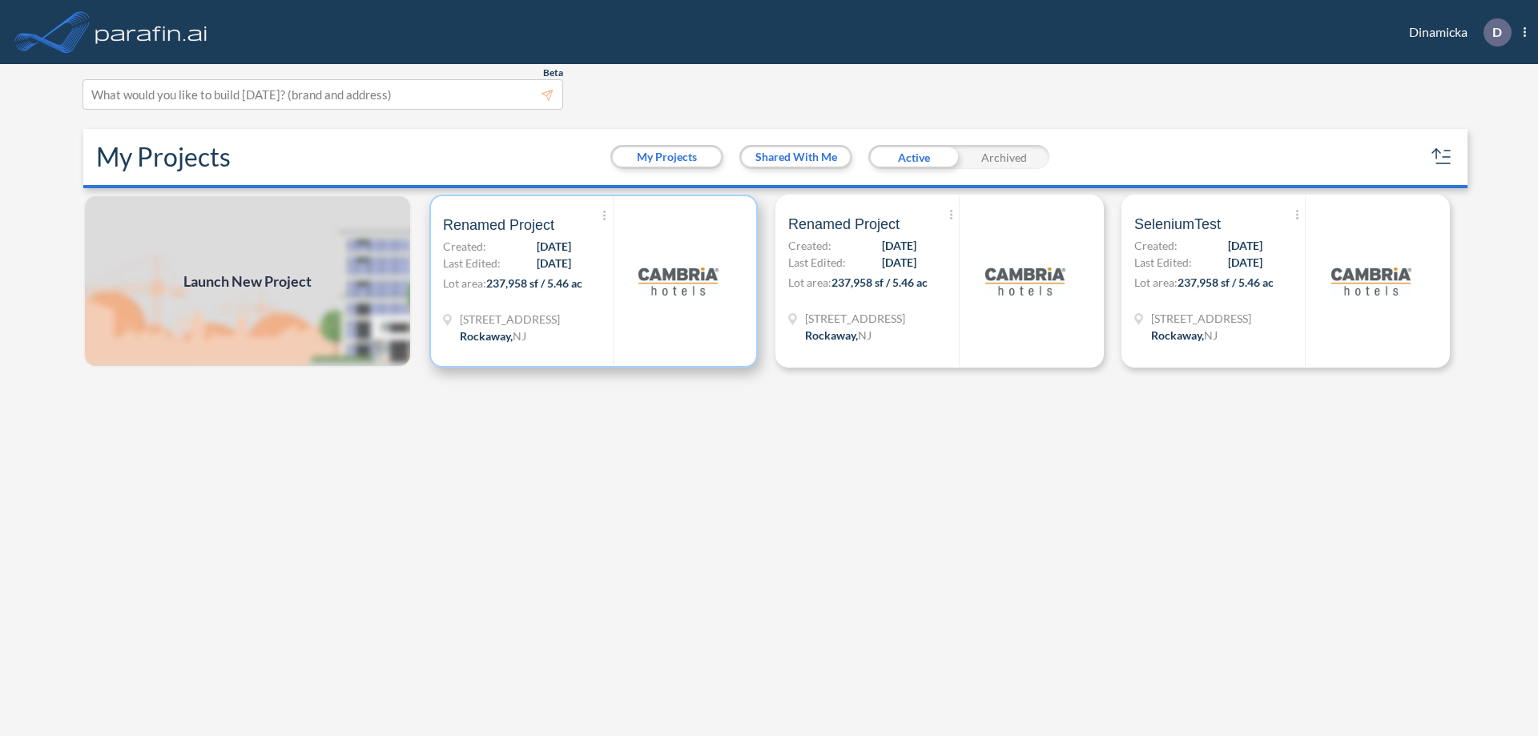  Describe the element at coordinates (913, 157) in the screenshot. I see `div: Active` at that location.